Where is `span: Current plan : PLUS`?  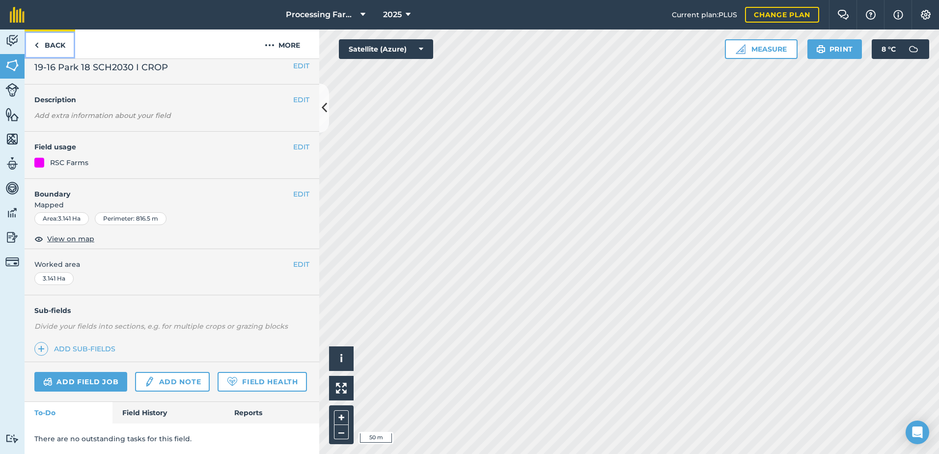 span: Current plan : PLUS is located at coordinates (704, 15).